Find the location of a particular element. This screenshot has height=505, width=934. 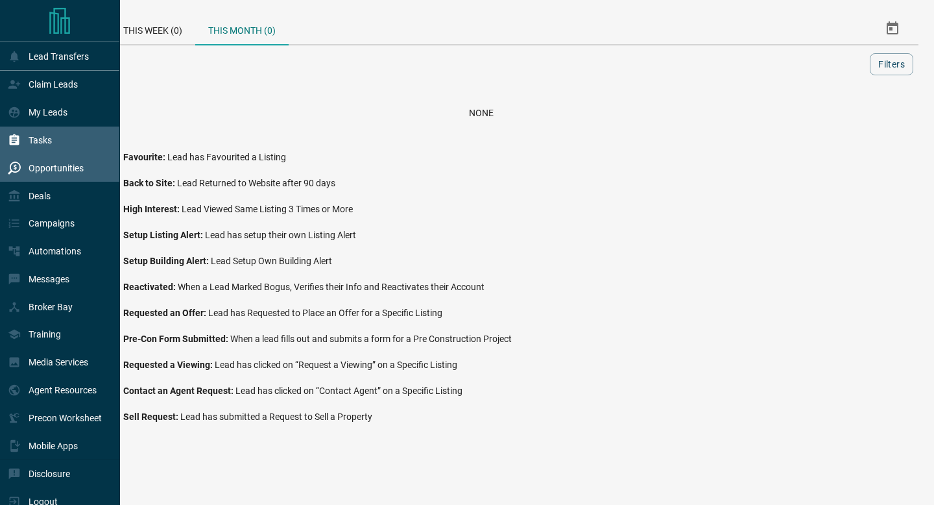

div: This Week (0) is located at coordinates (152, 29).